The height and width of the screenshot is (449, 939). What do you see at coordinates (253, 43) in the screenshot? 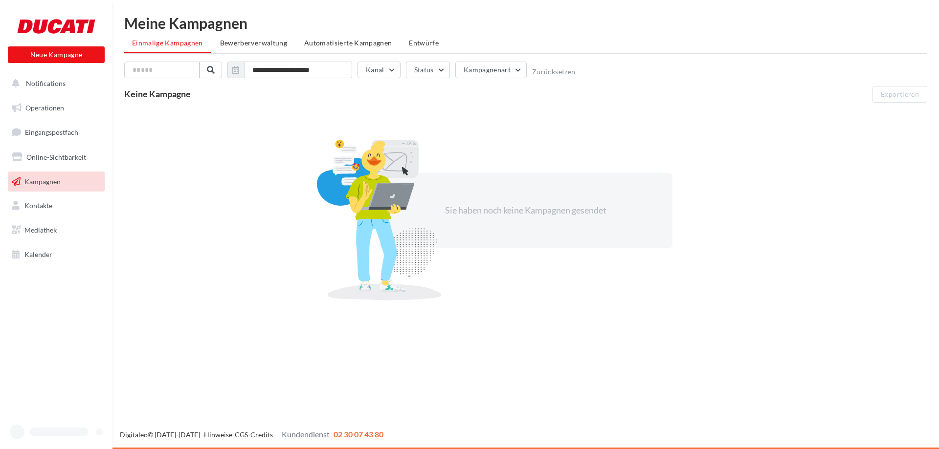
I see `span: Bewerberverwaltung` at bounding box center [253, 43].